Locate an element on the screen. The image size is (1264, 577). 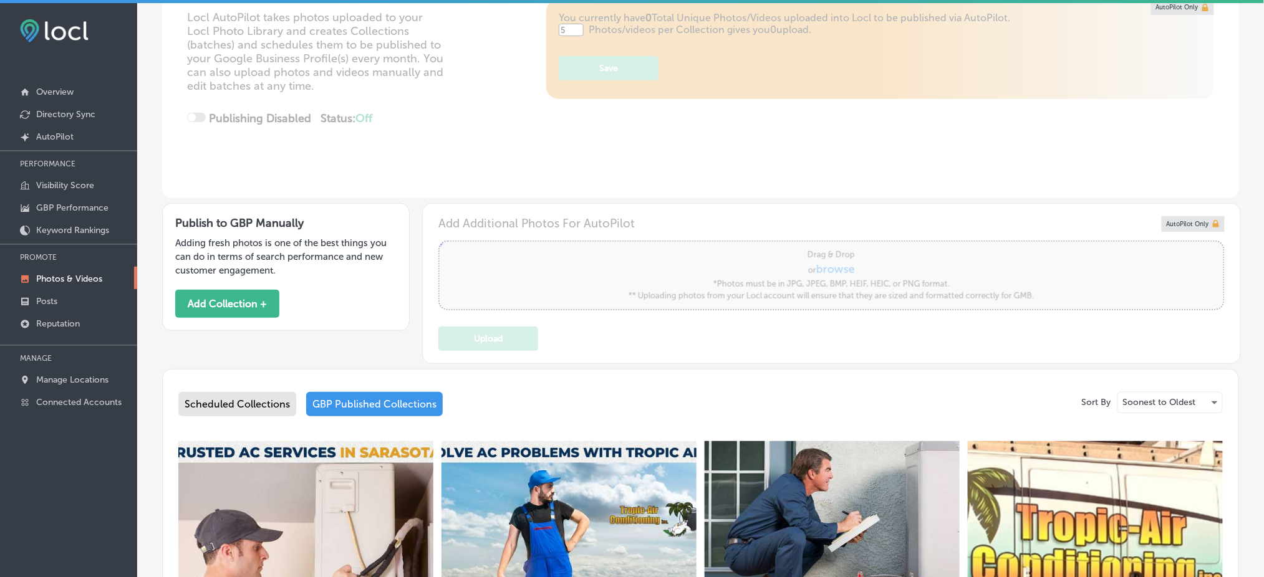
div: Soonest to Oldest is located at coordinates (1169, 403).